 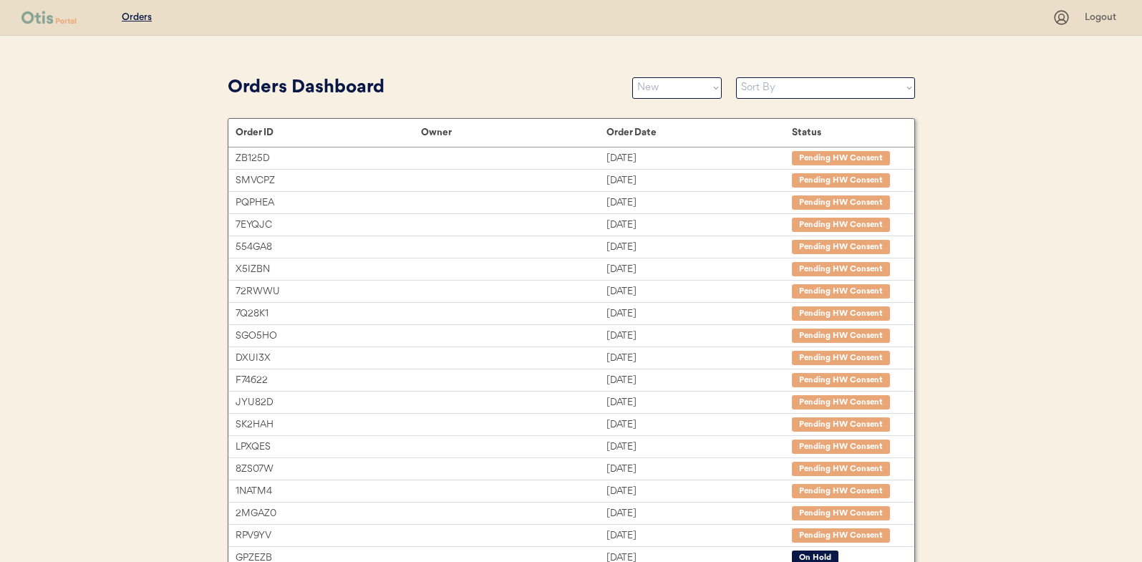 What do you see at coordinates (328, 158) in the screenshot?
I see `div: ZB125D` at bounding box center [328, 158].